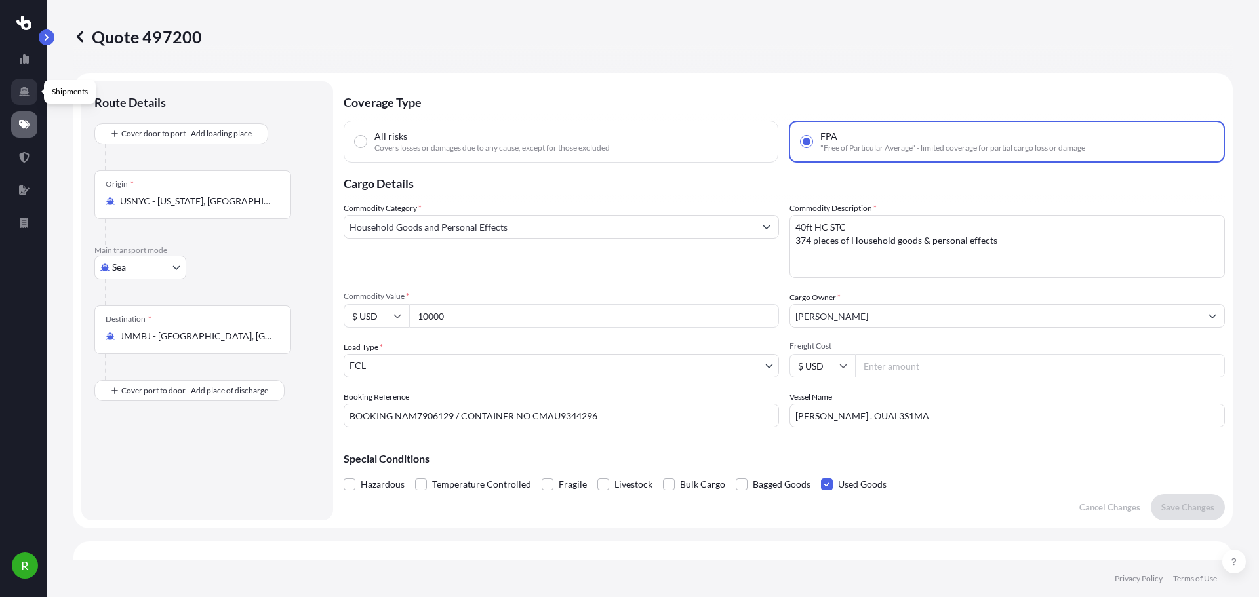 This screenshot has width=1259, height=597. Describe the element at coordinates (594, 316) in the screenshot. I see `input: Type amount` at that location.